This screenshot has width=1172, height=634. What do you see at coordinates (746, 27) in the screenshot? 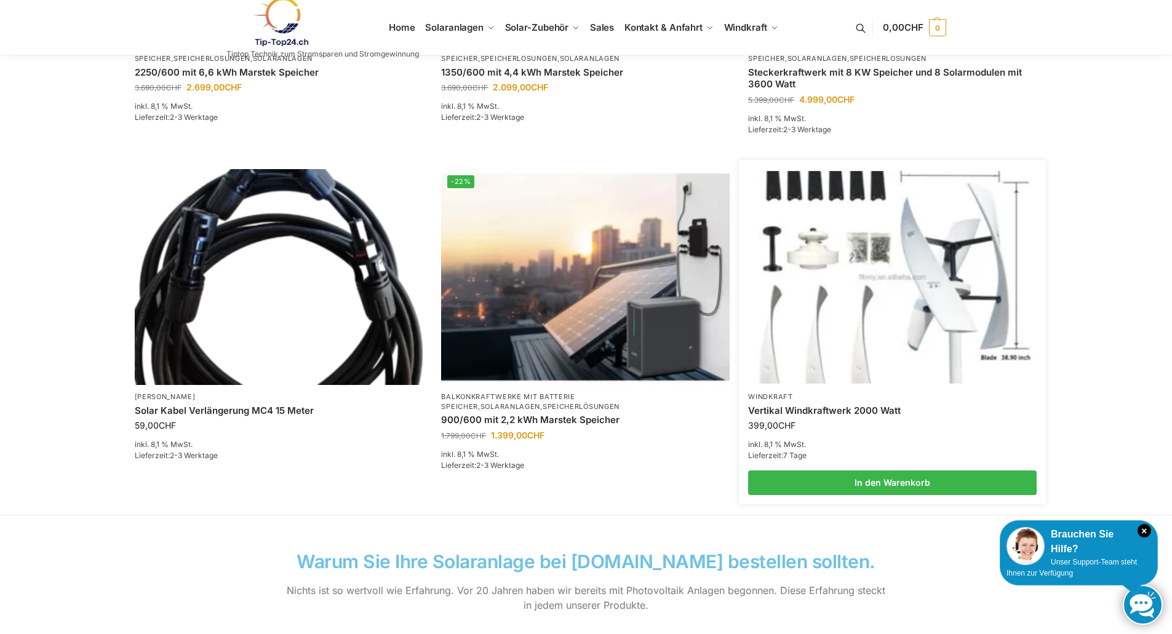
I see `span: Windkraft` at bounding box center [746, 27].